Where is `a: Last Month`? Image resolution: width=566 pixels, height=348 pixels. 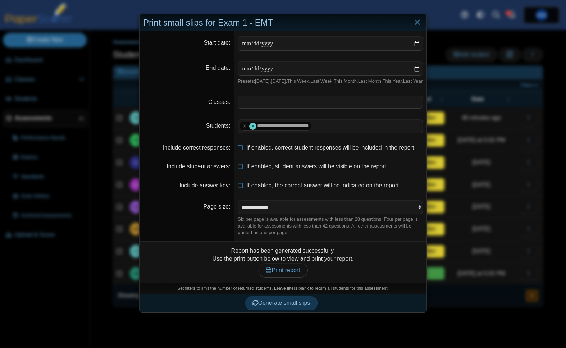
a: Last Month is located at coordinates (369, 81).